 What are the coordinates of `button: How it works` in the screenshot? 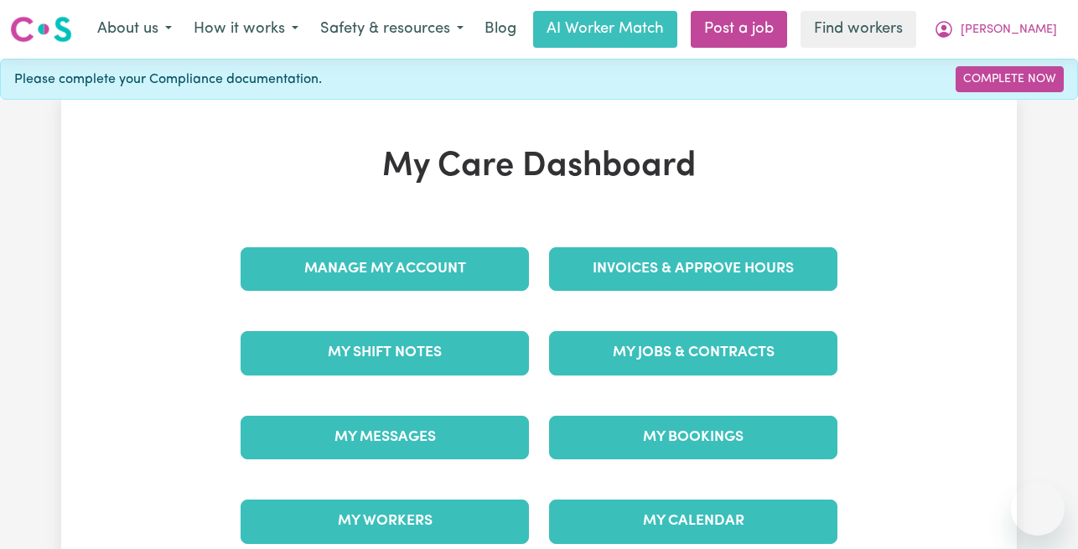 It's located at (246, 29).